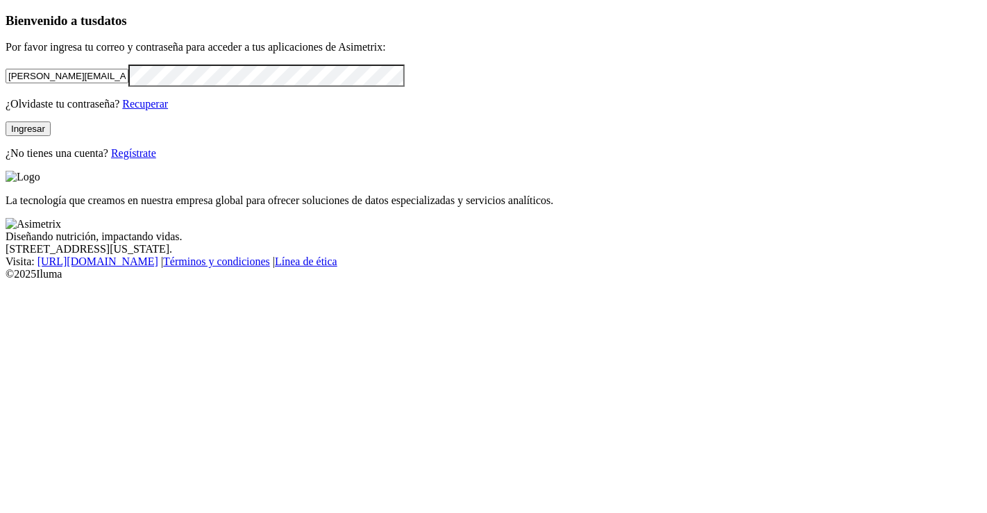 The height and width of the screenshot is (513, 987). What do you see at coordinates (494, 201) in the screenshot?
I see `p: La tecnología que creamos en nuestra empresa global para ofrecer soluciones de datos especializad...` at bounding box center [494, 201].